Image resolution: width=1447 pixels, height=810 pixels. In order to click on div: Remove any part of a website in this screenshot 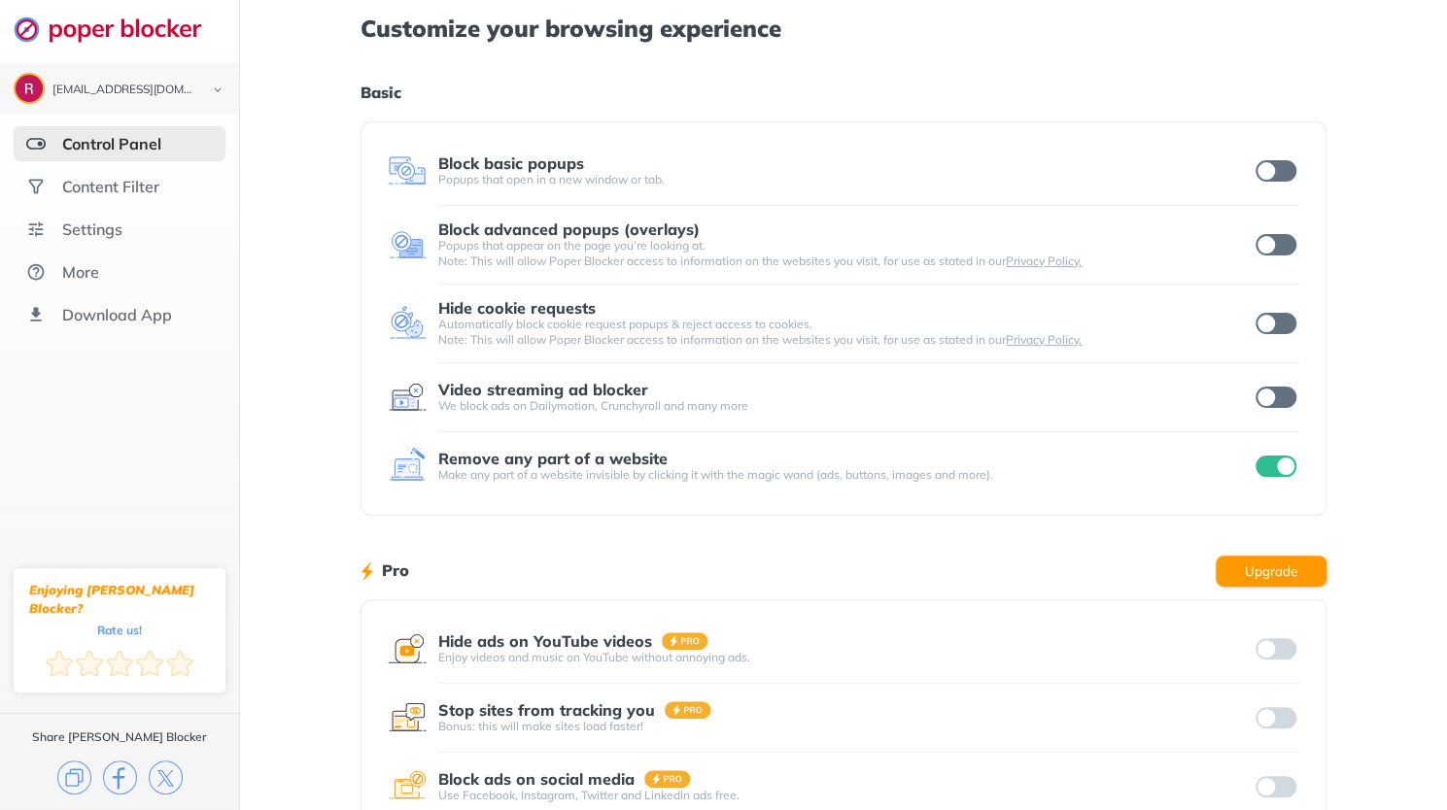, I will do `click(553, 459)`.